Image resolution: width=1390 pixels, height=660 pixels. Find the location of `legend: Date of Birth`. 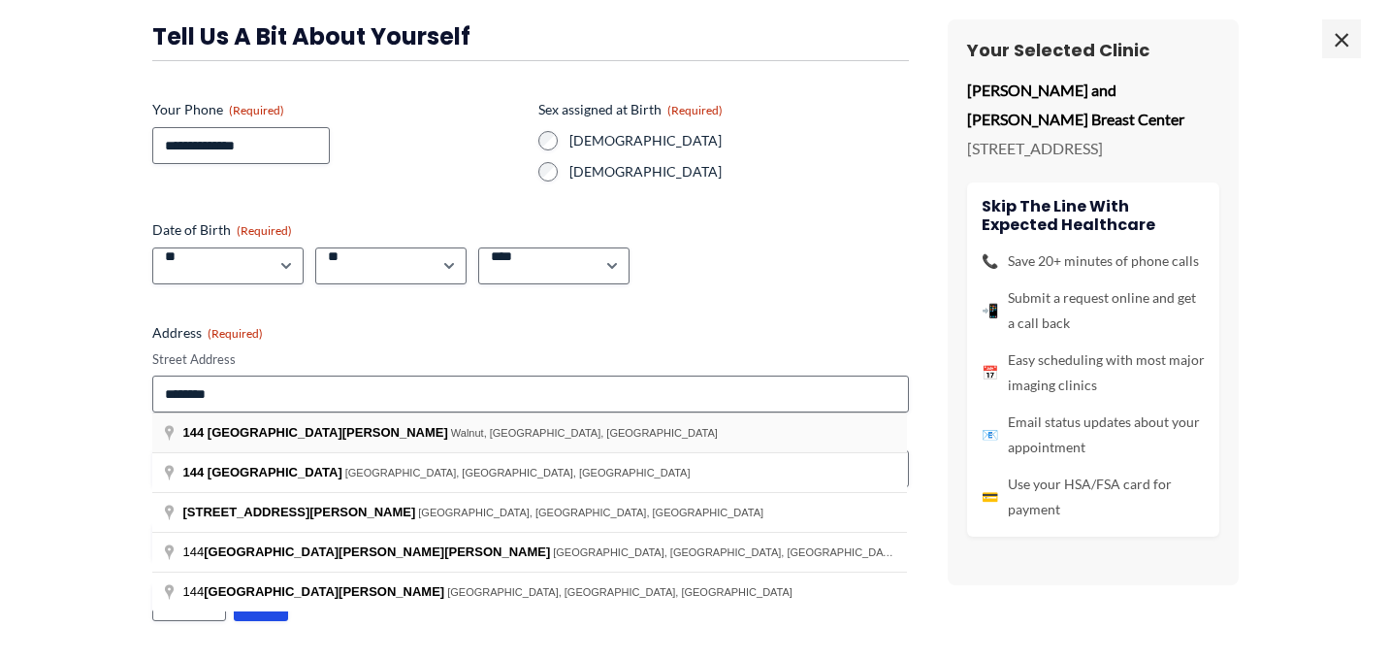

legend: Date of Birth is located at coordinates (222, 230).